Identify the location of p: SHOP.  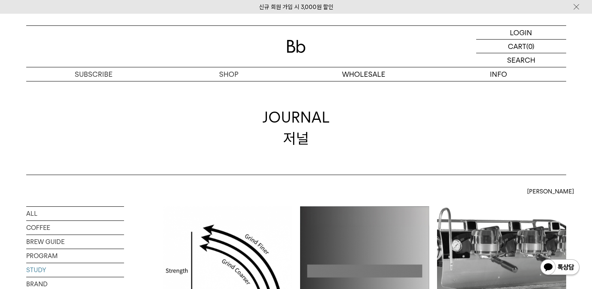
(229, 74).